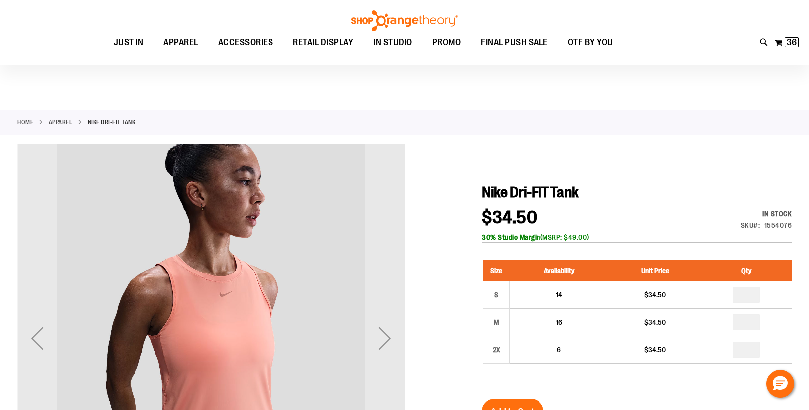 The image size is (809, 410). What do you see at coordinates (112, 122) in the screenshot?
I see `strong: Nike Dri-FIT Tank` at bounding box center [112, 122].